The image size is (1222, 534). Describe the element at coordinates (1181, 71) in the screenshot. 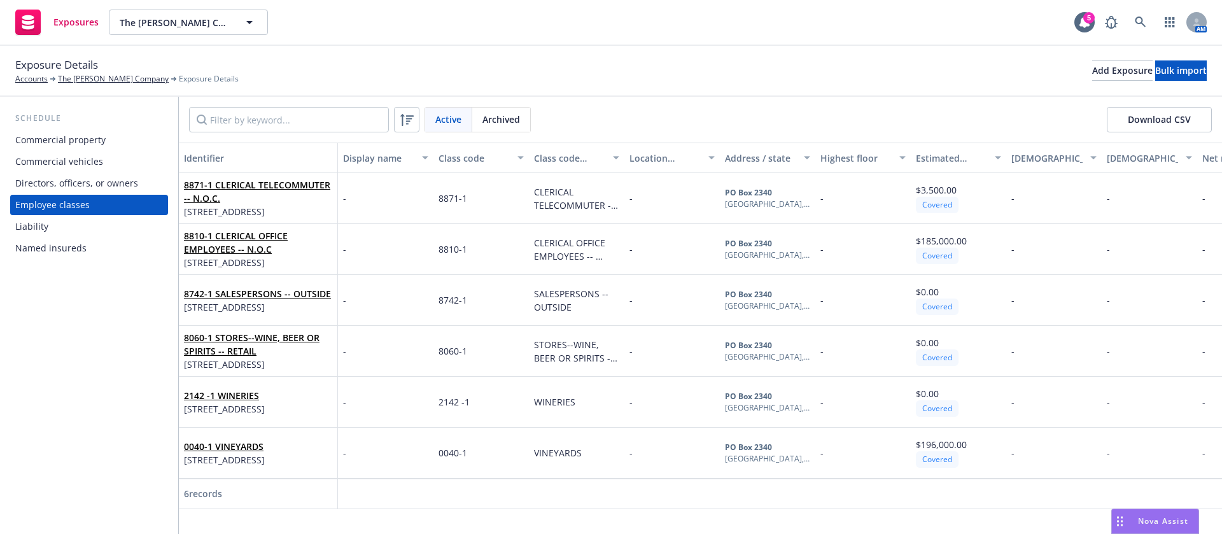

I see `div: Bulk import` at that location.